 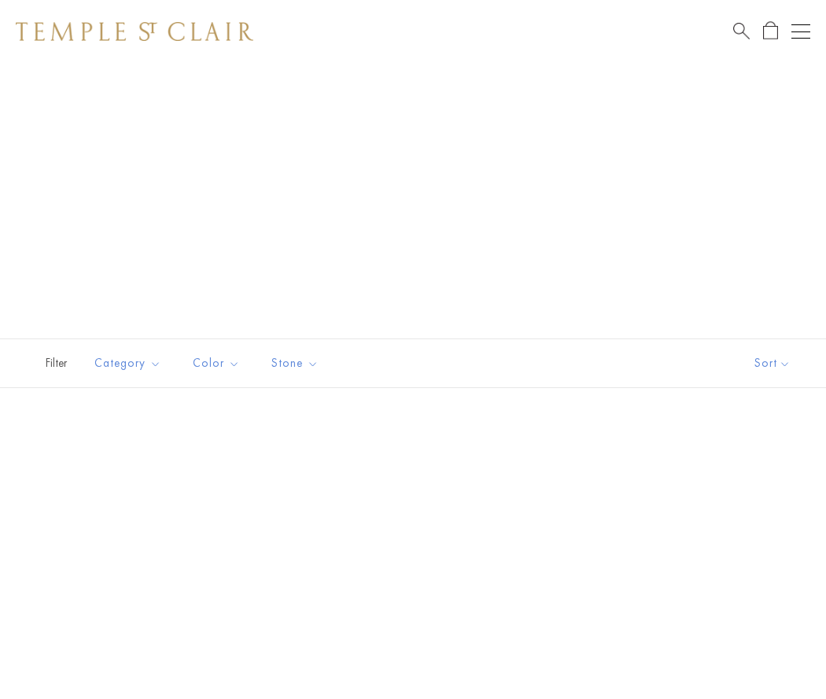 I want to click on a: Open Shopping Bag, so click(x=770, y=31).